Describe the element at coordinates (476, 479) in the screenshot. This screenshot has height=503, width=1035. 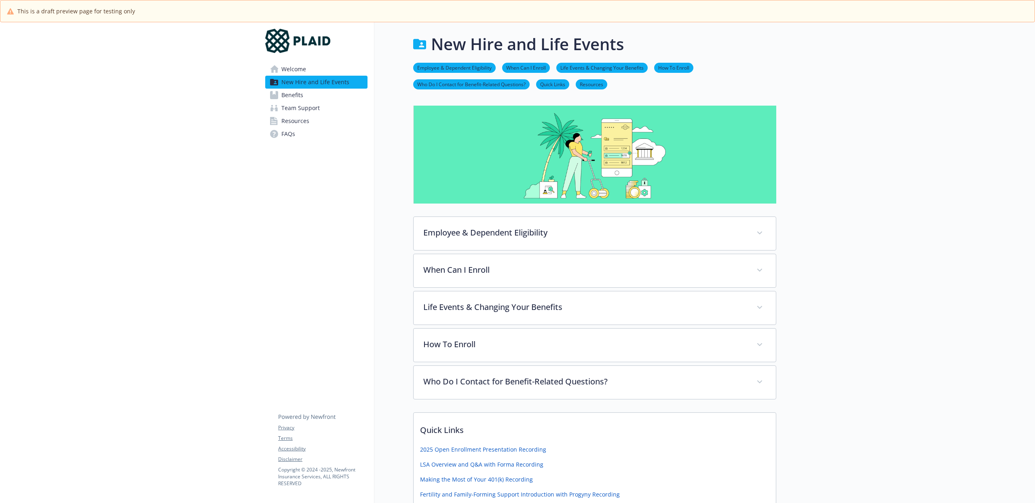
I see `a: Making the Most of Your 401(k) Recording` at that location.